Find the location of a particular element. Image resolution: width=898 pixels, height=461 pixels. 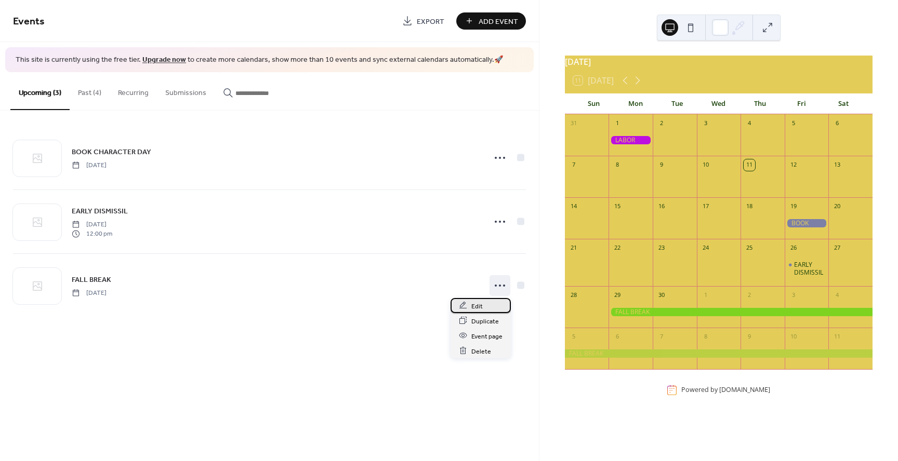

div: 18 is located at coordinates (749, 207).